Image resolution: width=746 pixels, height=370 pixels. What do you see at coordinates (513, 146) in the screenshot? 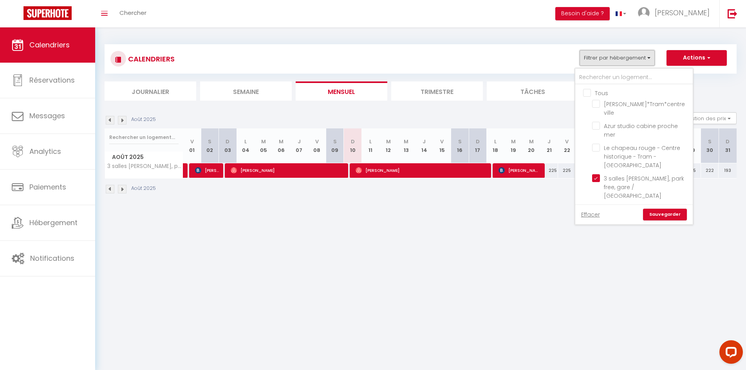
I see `th: 19` at bounding box center [513, 146].